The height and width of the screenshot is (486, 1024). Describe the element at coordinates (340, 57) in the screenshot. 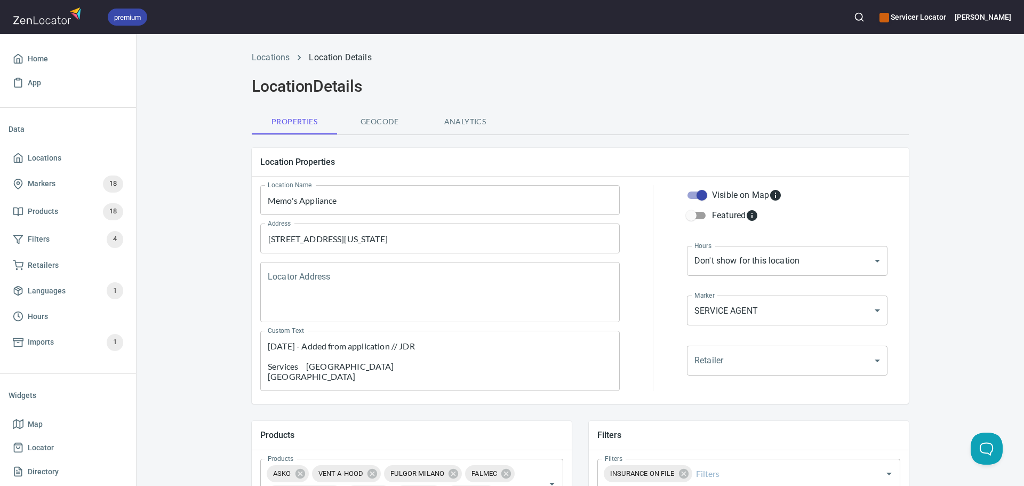

I see `a: Location Details` at that location.